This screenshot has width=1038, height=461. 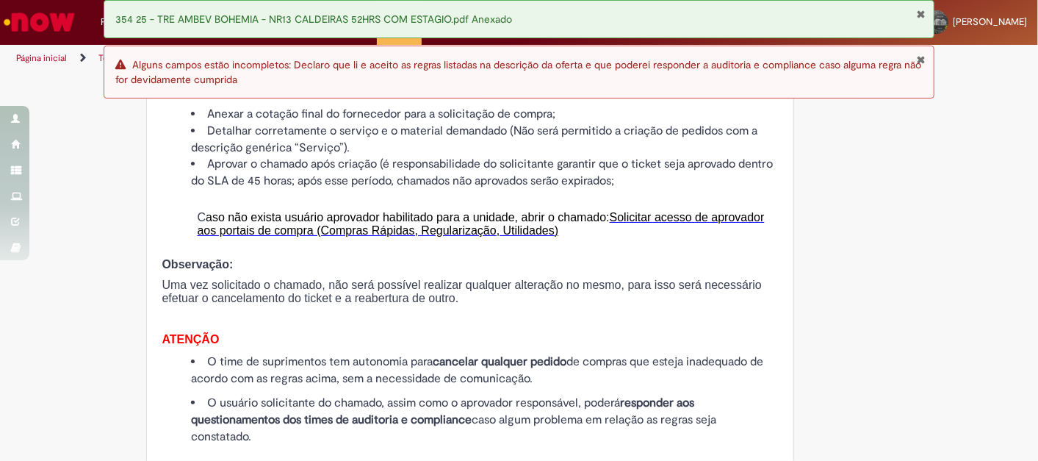 I want to click on span: Observação:, so click(x=197, y=264).